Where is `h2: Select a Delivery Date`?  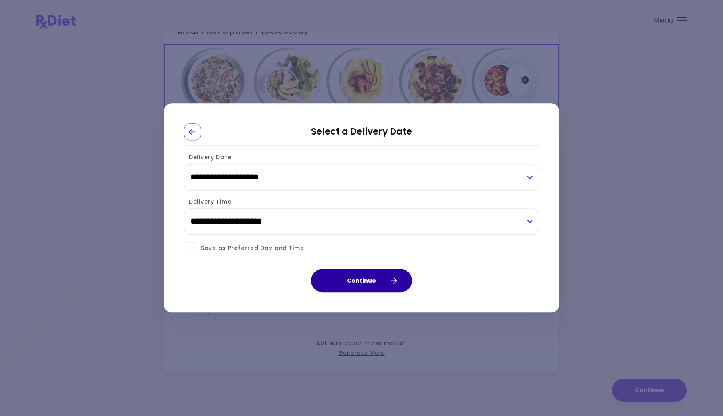 h2: Select a Delivery Date is located at coordinates (361, 134).